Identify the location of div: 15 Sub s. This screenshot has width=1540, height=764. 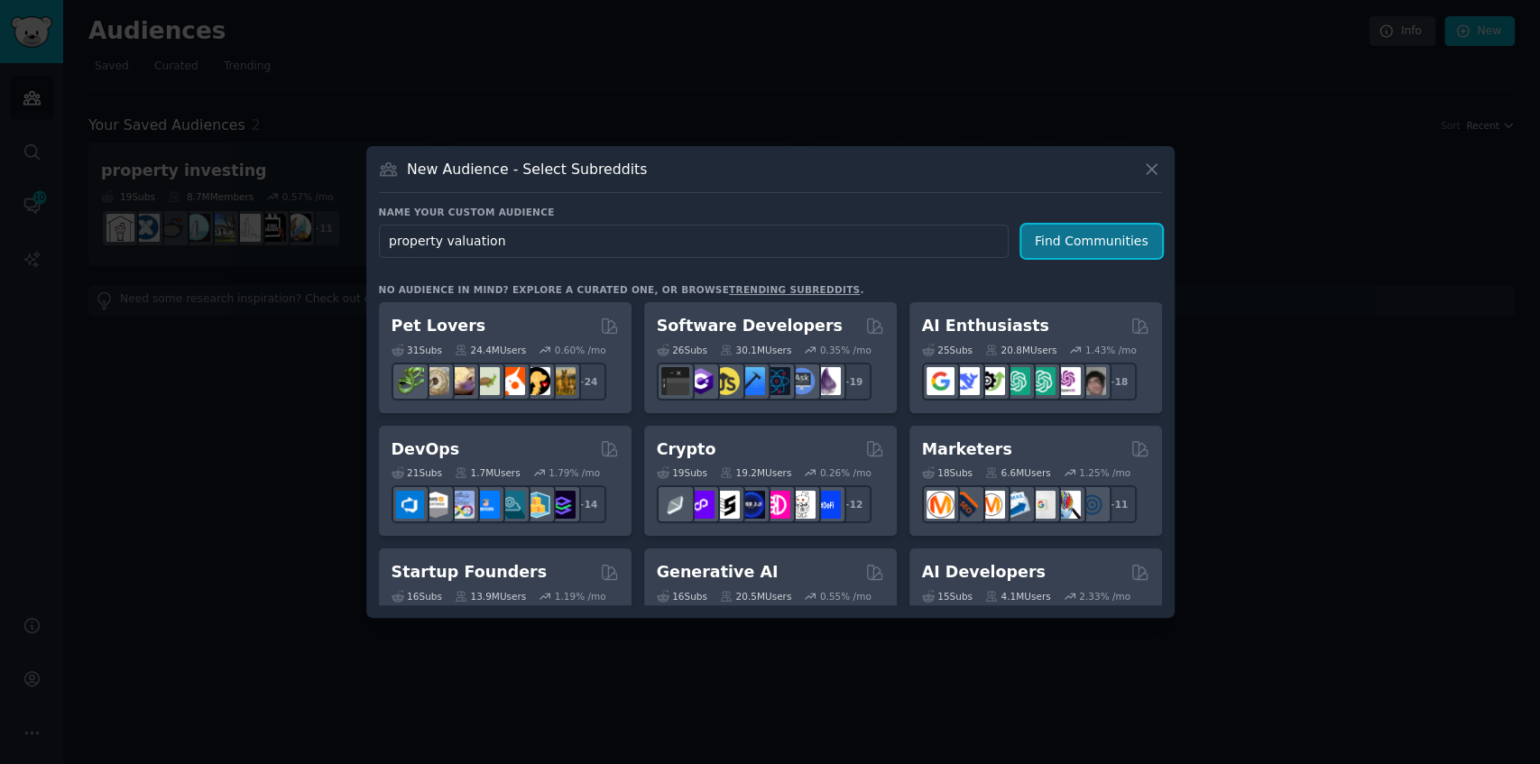
(947, 596).